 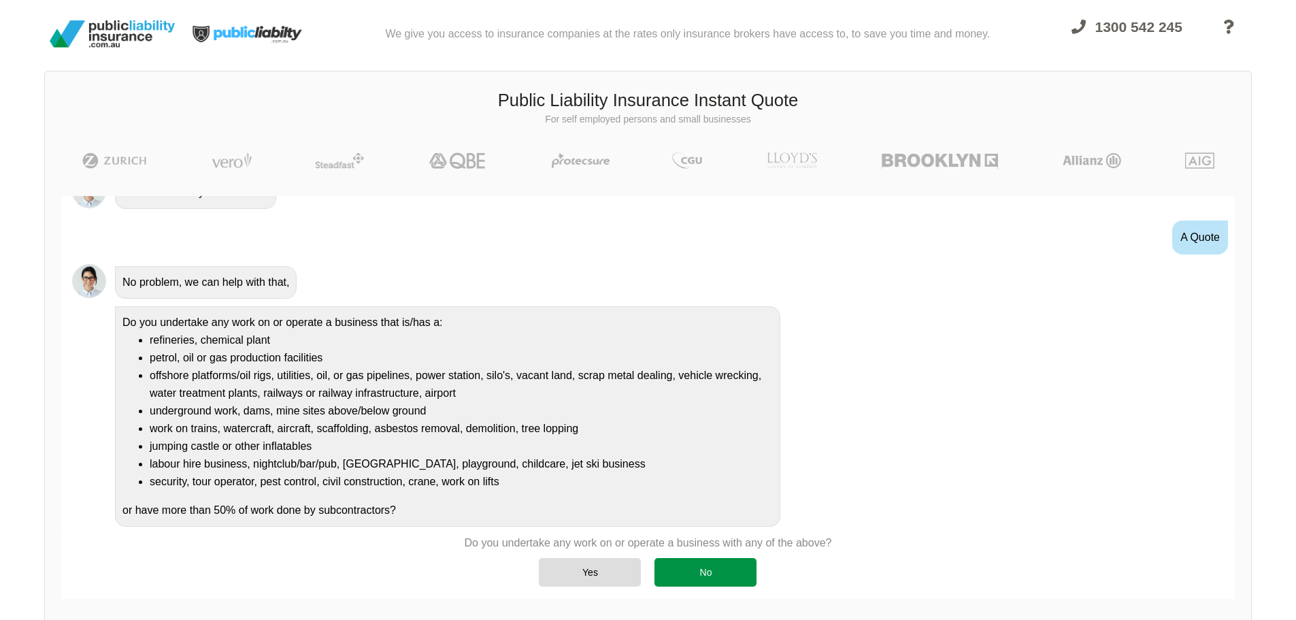 I want to click on img: QBE | Public Liability Insurance, so click(x=458, y=161).